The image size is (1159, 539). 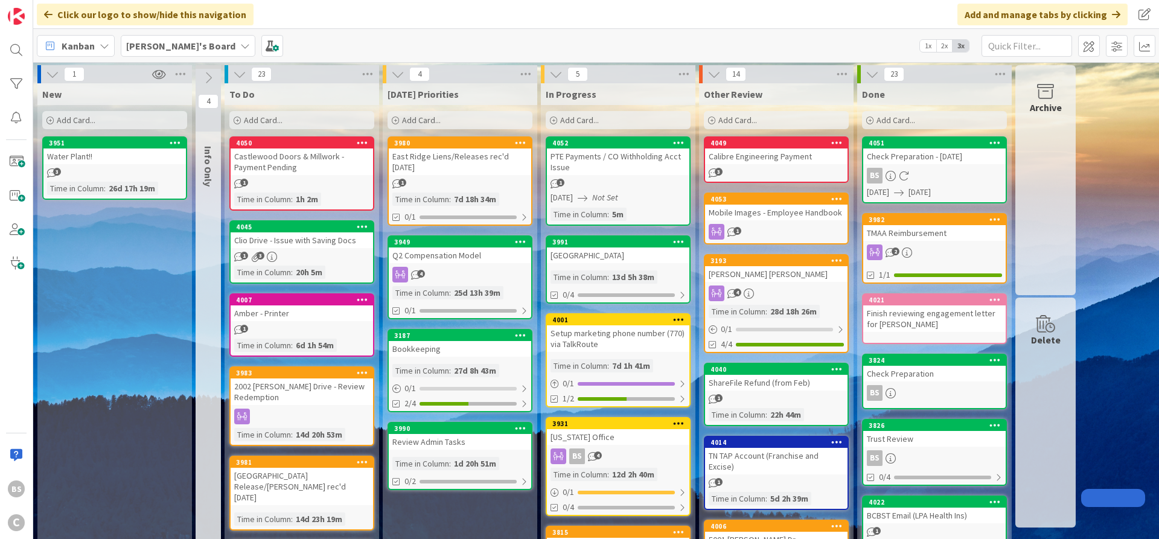 What do you see at coordinates (777, 377) in the screenshot?
I see `div: 4040ShareFile Refund (from Feb)` at bounding box center [777, 377].